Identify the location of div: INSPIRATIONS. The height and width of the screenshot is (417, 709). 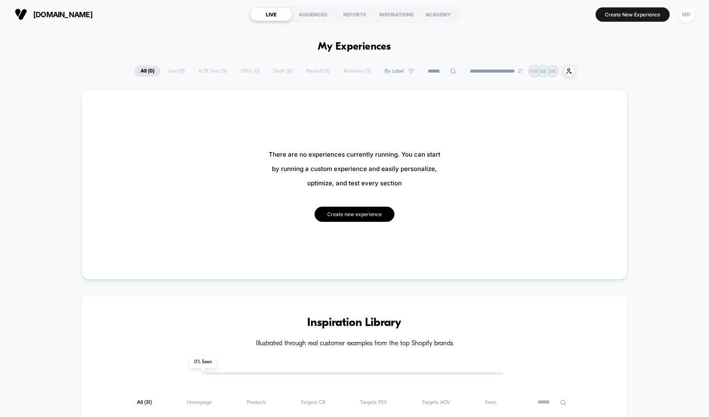
(396, 14).